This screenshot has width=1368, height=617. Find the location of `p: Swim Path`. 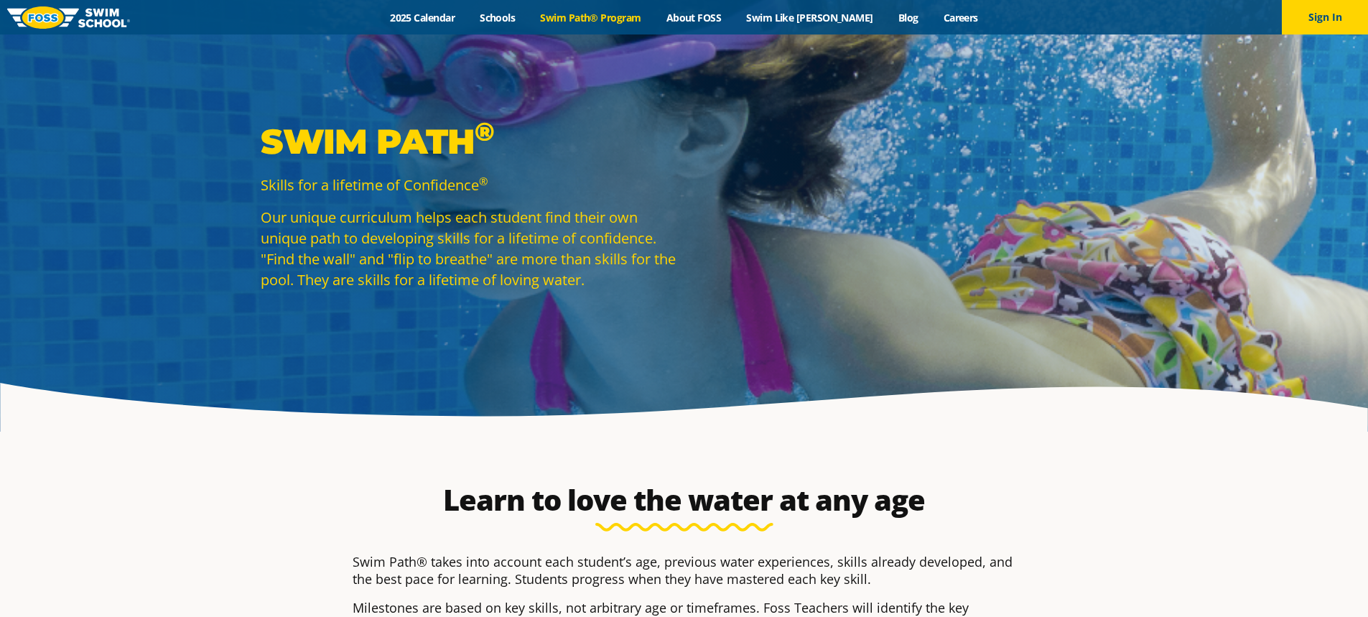

p: Swim Path is located at coordinates (469, 141).